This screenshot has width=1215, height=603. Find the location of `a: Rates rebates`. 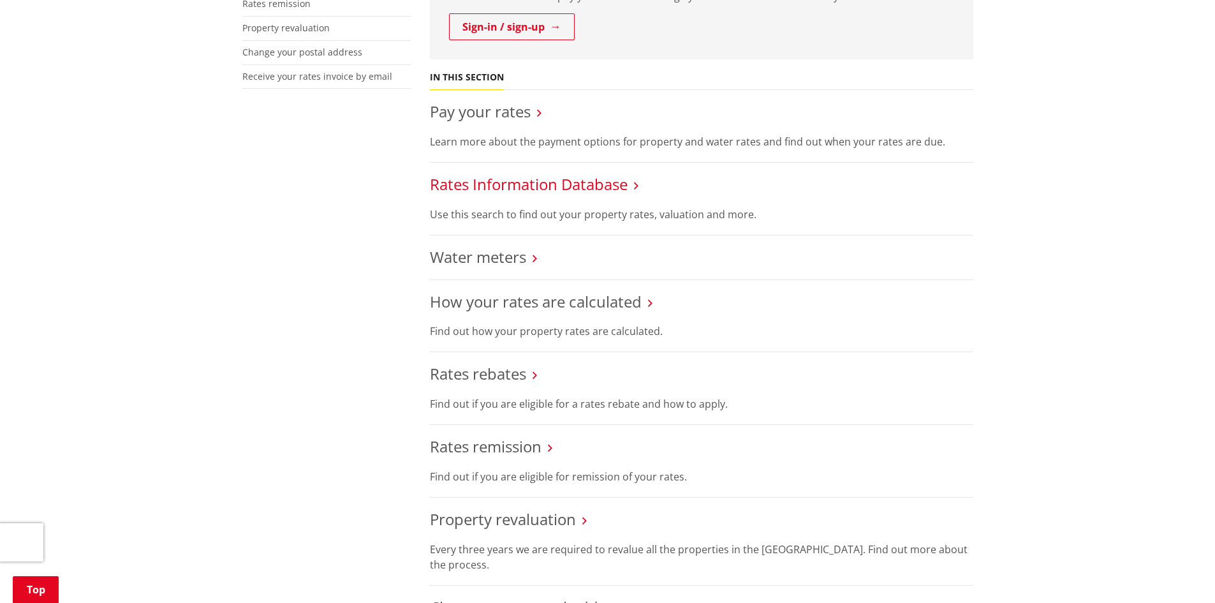

a: Rates rebates is located at coordinates (478, 373).